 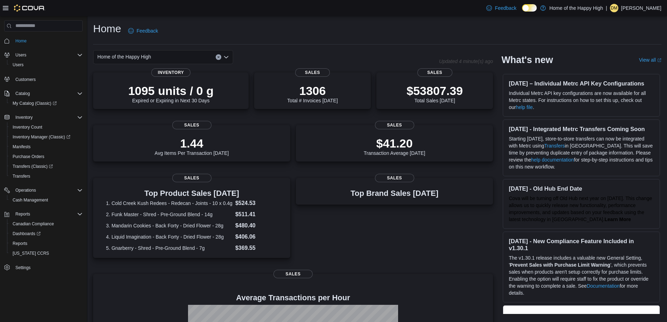 What do you see at coordinates (48, 267) in the screenshot?
I see `span: Settings` at bounding box center [48, 267].